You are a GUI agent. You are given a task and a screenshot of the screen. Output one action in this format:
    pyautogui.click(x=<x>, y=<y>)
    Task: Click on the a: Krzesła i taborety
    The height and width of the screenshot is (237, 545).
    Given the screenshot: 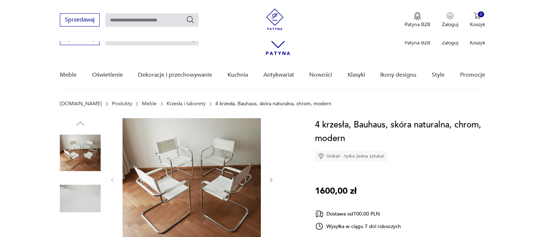 What is the action you would take?
    pyautogui.click(x=186, y=104)
    